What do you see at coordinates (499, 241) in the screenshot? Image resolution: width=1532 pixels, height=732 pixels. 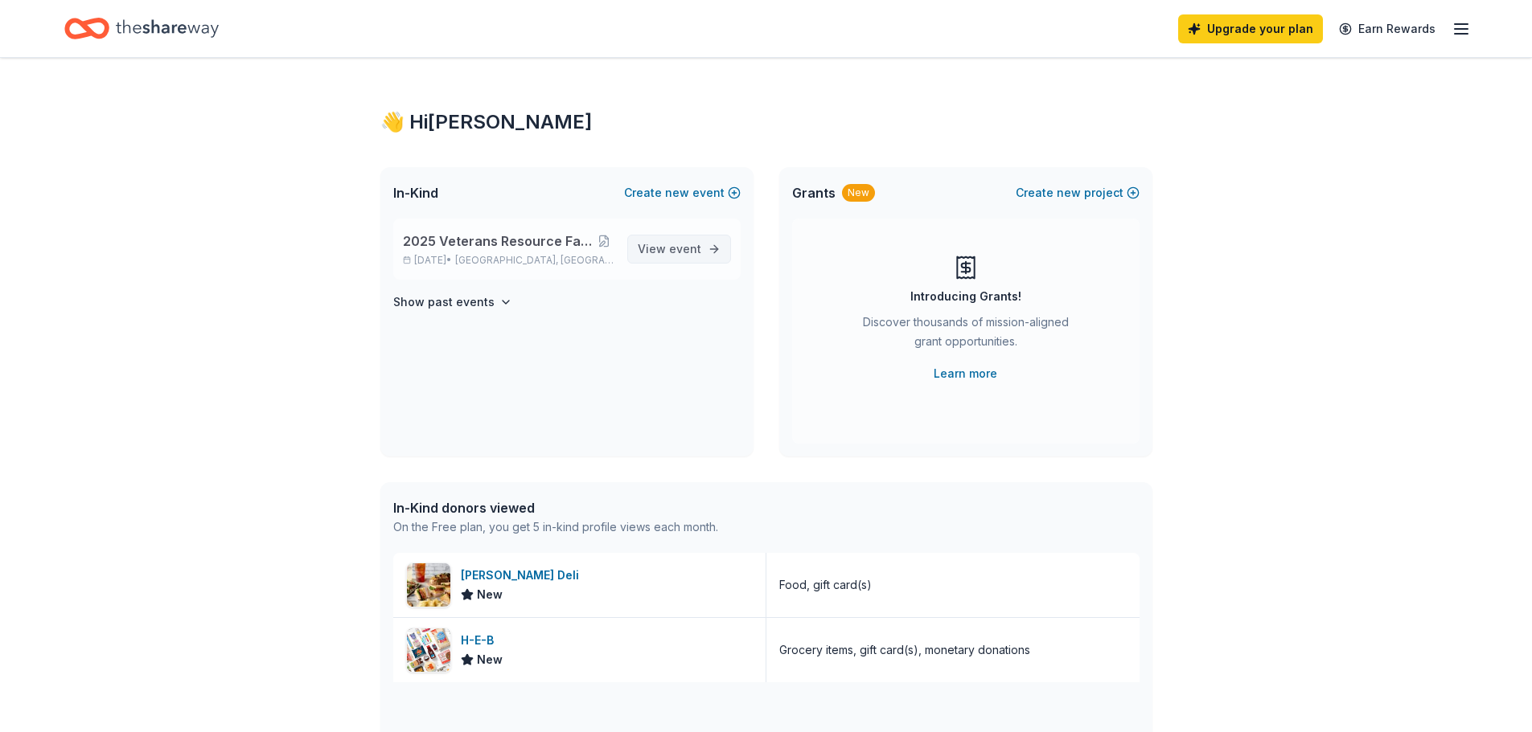 I see `span: 2025 Veterans Resource Fair - Stand Down Event` at bounding box center [499, 241].